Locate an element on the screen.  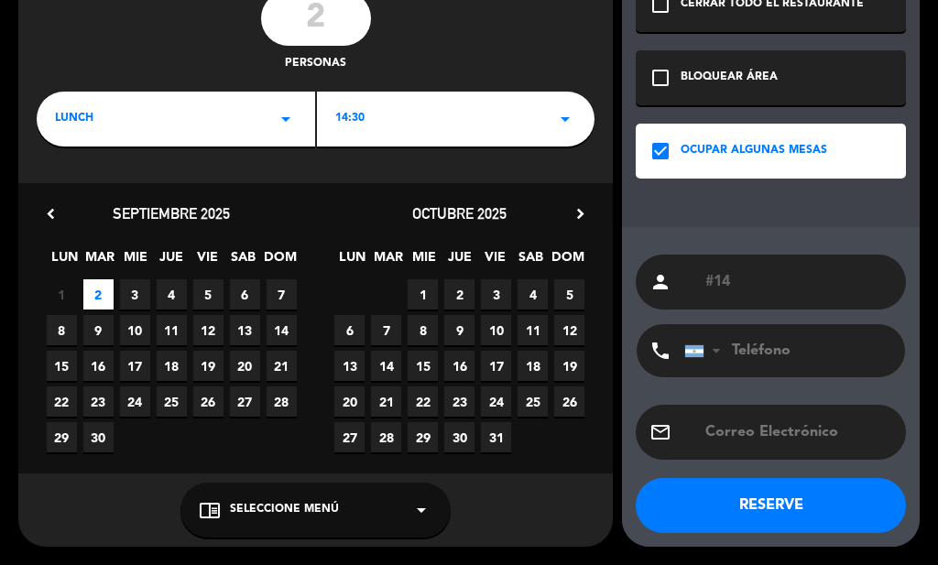
i: check_box is located at coordinates (660, 151).